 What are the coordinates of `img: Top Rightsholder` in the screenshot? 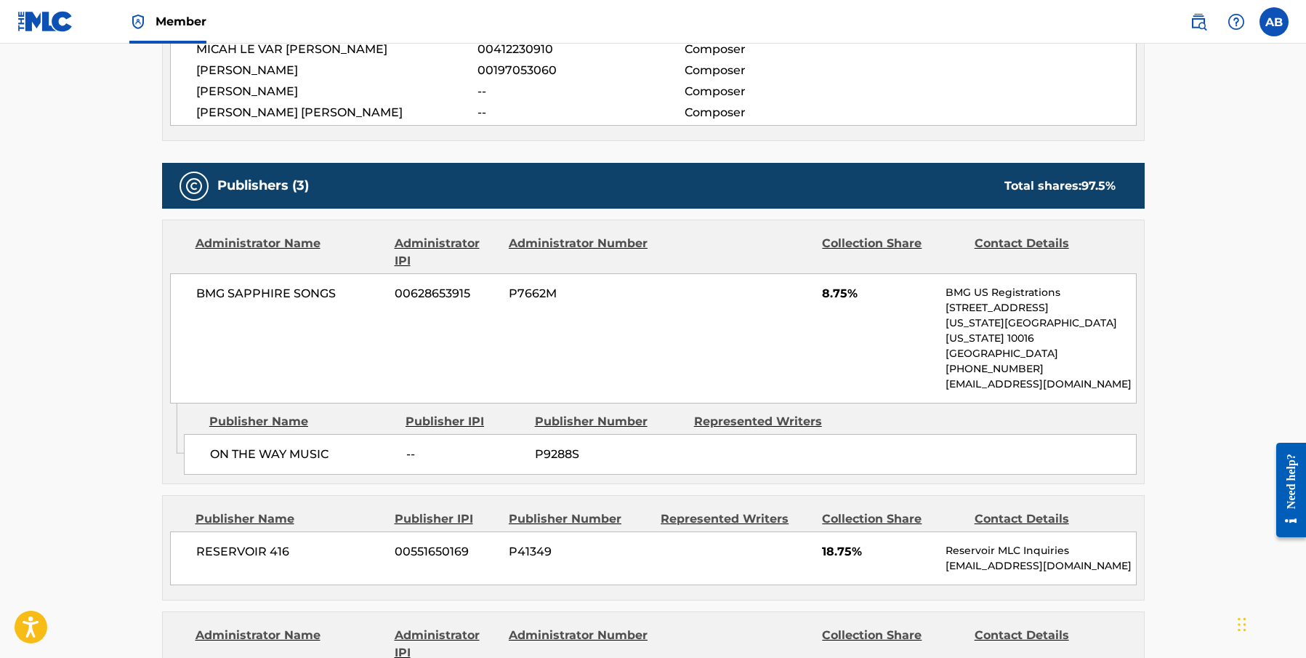 It's located at (138, 22).